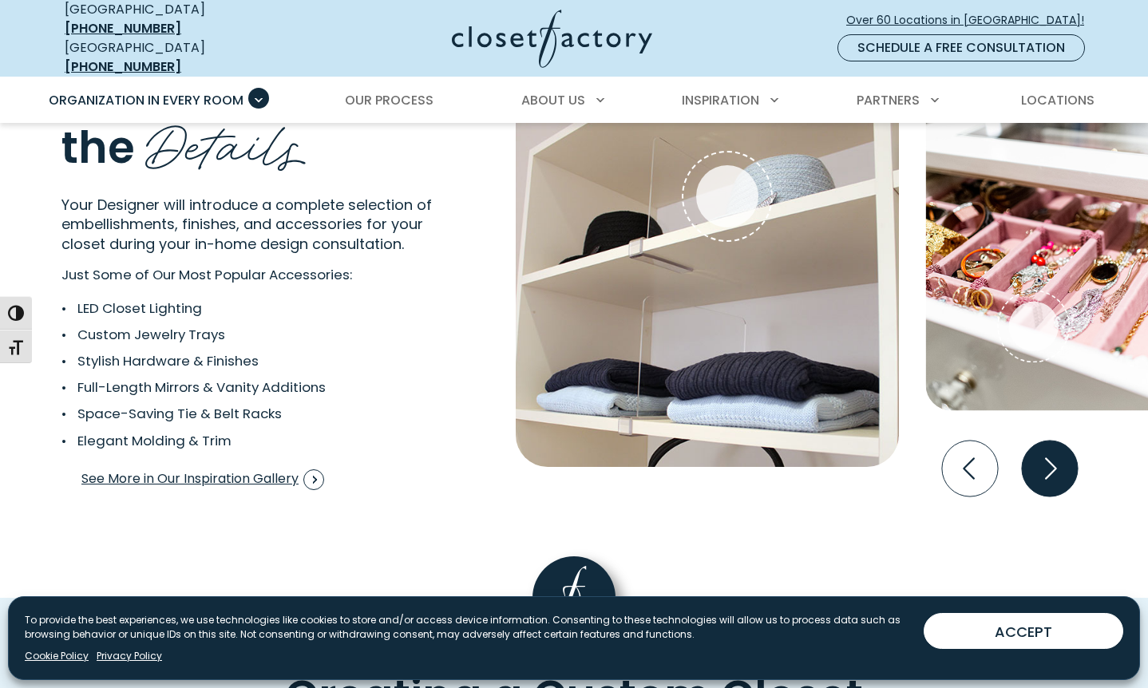 The height and width of the screenshot is (688, 1148). Describe the element at coordinates (552, 38) in the screenshot. I see `img: Closet Factory Logo` at that location.